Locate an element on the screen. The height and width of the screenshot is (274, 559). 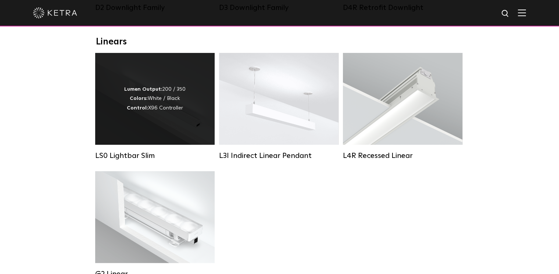
a: LS0 Lightbar Slim Lumen Output:200 / 350Colors:White / BlackControl:X96 Controller is located at coordinates (155, 107).